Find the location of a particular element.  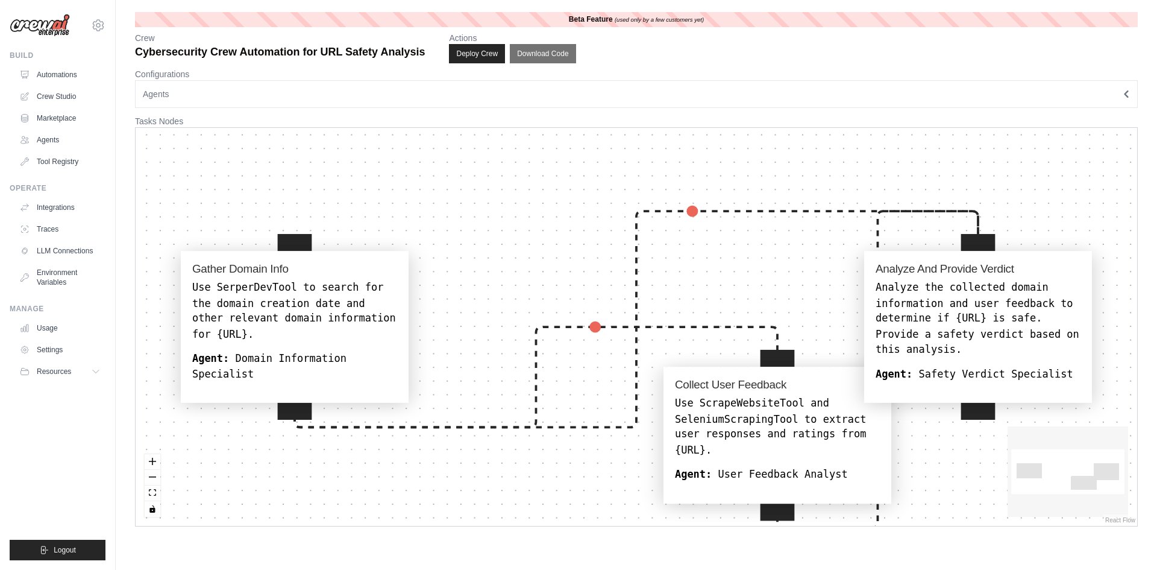

a: Agents is located at coordinates (60, 140).